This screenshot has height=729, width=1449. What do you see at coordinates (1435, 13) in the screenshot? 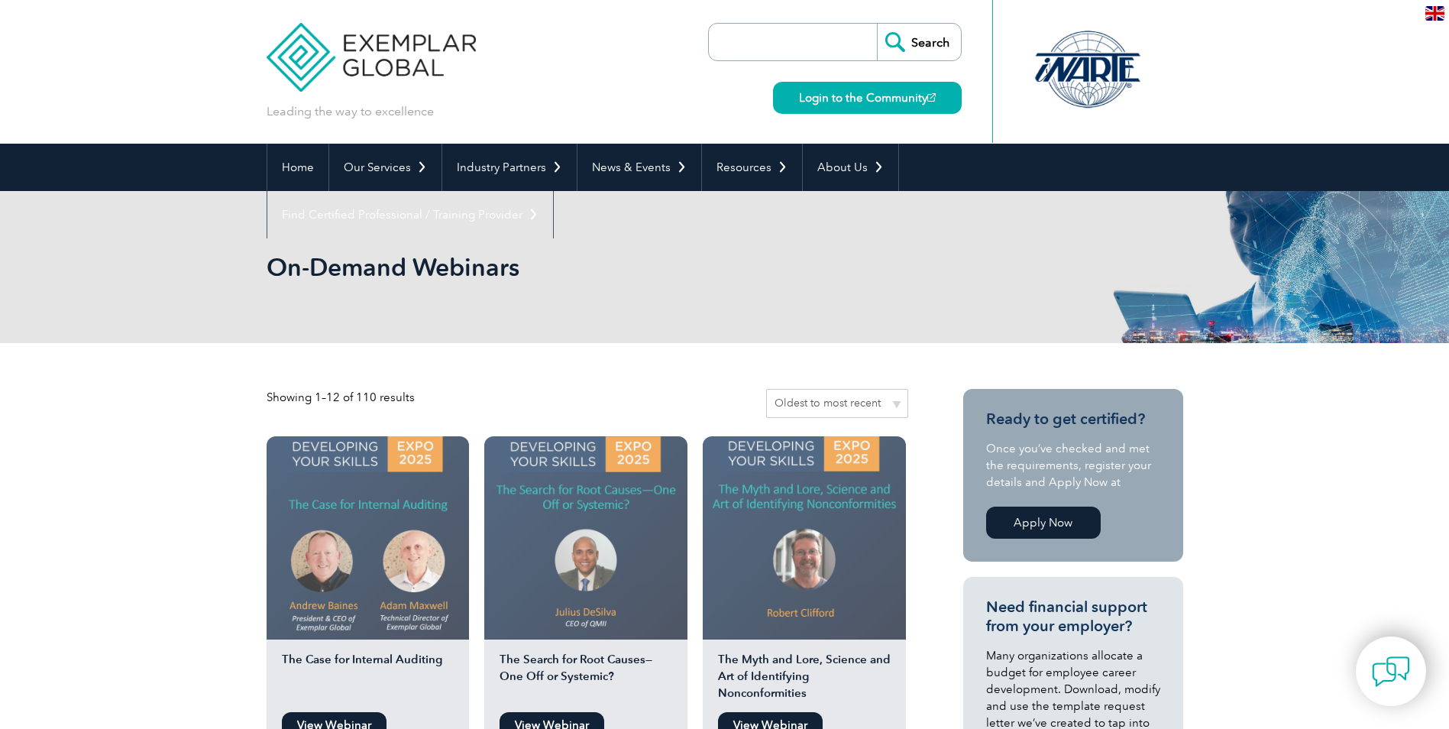
I see `img: en` at bounding box center [1435, 13].